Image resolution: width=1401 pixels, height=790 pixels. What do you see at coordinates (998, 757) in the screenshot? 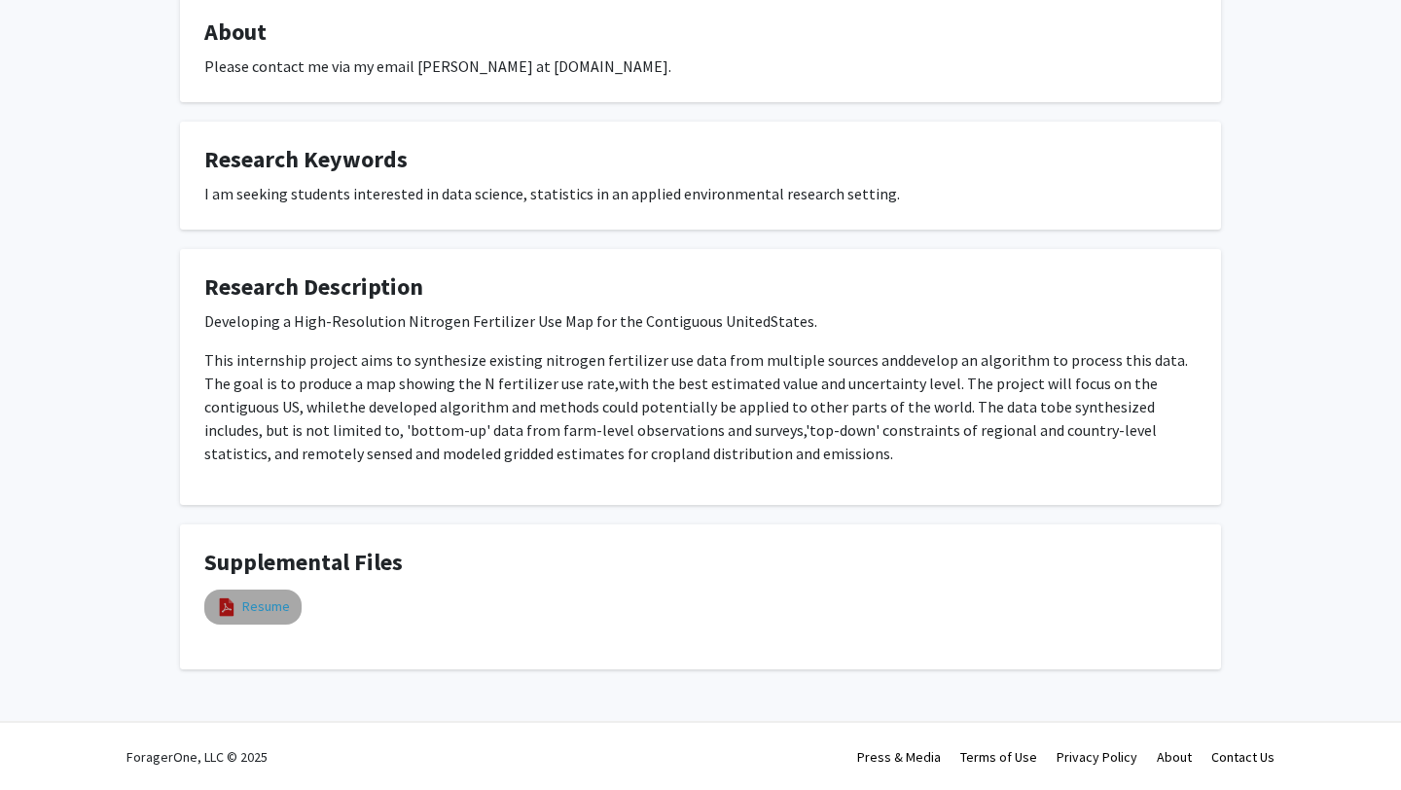
I see `a: Terms of Use` at bounding box center [998, 757].